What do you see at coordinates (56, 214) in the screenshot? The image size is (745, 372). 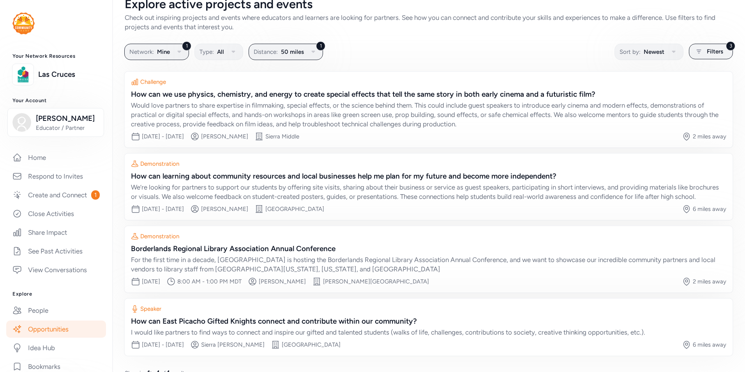 I see `a: Close Activities` at bounding box center [56, 214].